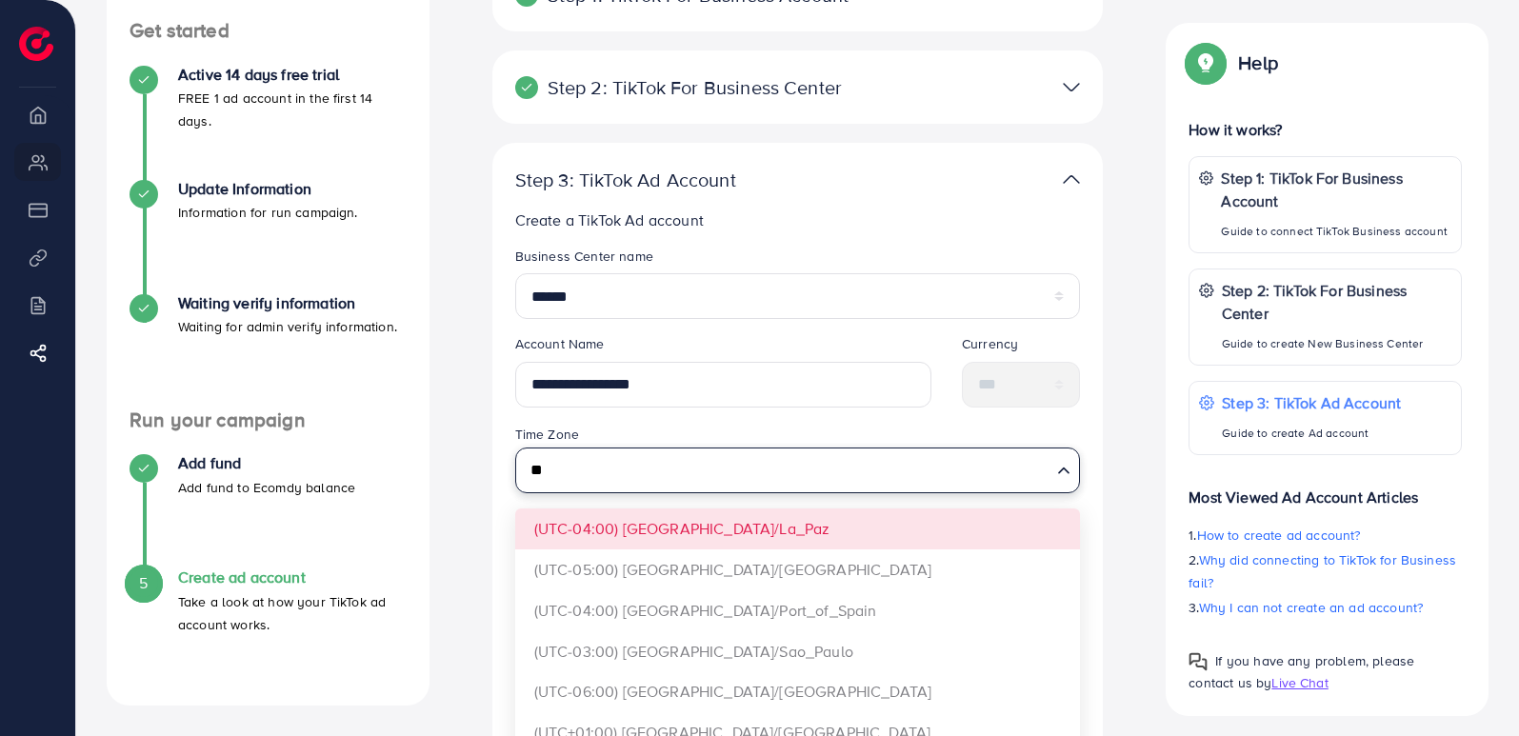  I want to click on h4: Waiting verify information, so click(288, 303).